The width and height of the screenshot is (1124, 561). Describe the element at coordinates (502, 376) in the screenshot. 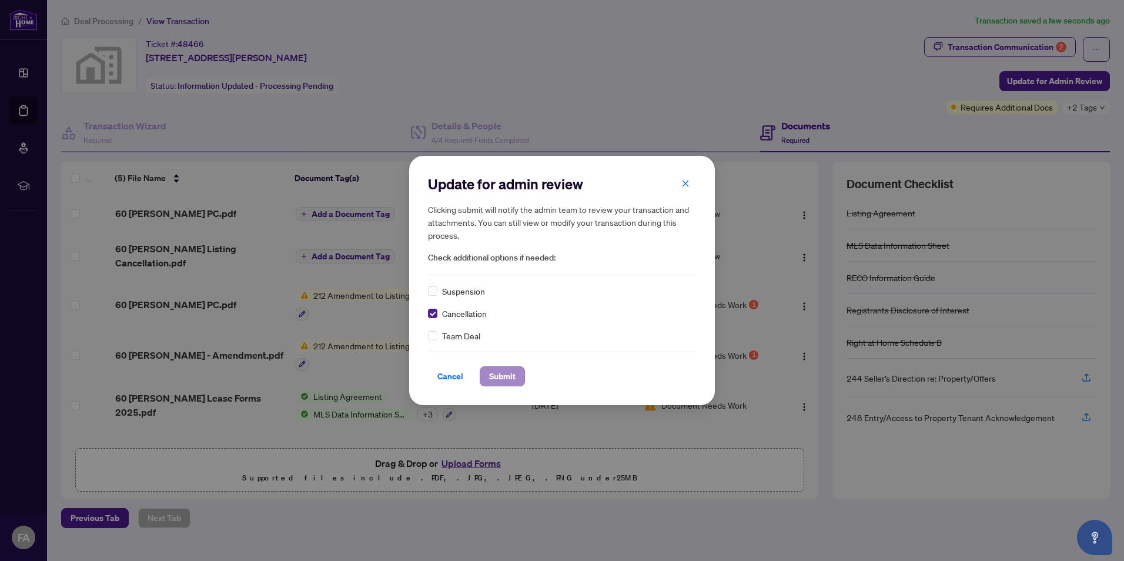

I see `span: Submit` at that location.